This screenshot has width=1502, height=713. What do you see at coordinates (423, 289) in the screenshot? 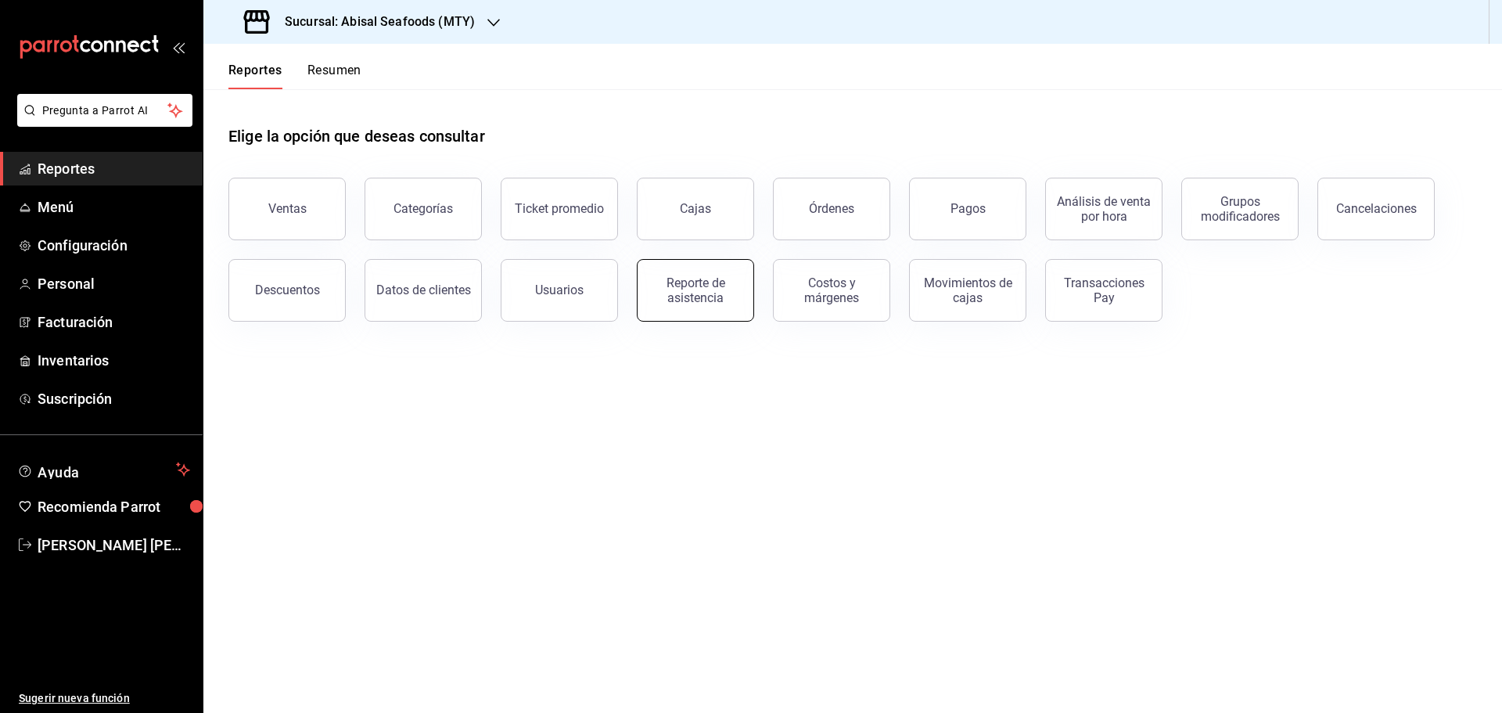
I see `div: Datos de clientes` at bounding box center [423, 289].